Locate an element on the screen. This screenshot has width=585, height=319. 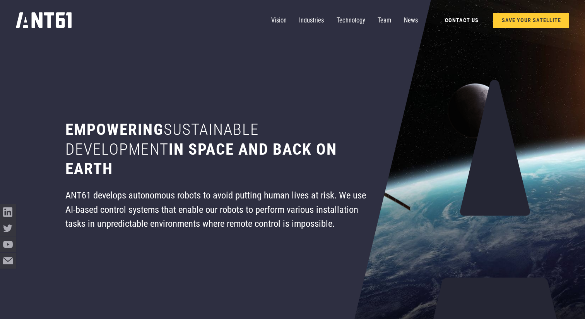
a: News is located at coordinates (411, 21).